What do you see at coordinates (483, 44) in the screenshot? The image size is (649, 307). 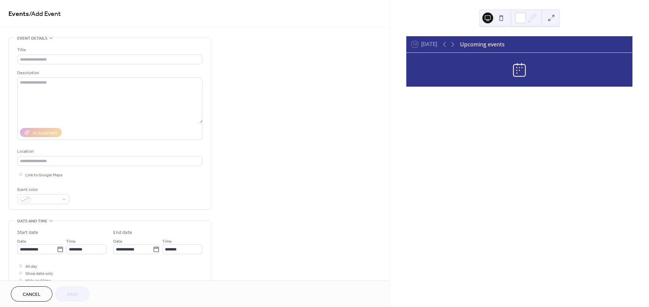 I see `div: Upcoming events` at bounding box center [483, 44].